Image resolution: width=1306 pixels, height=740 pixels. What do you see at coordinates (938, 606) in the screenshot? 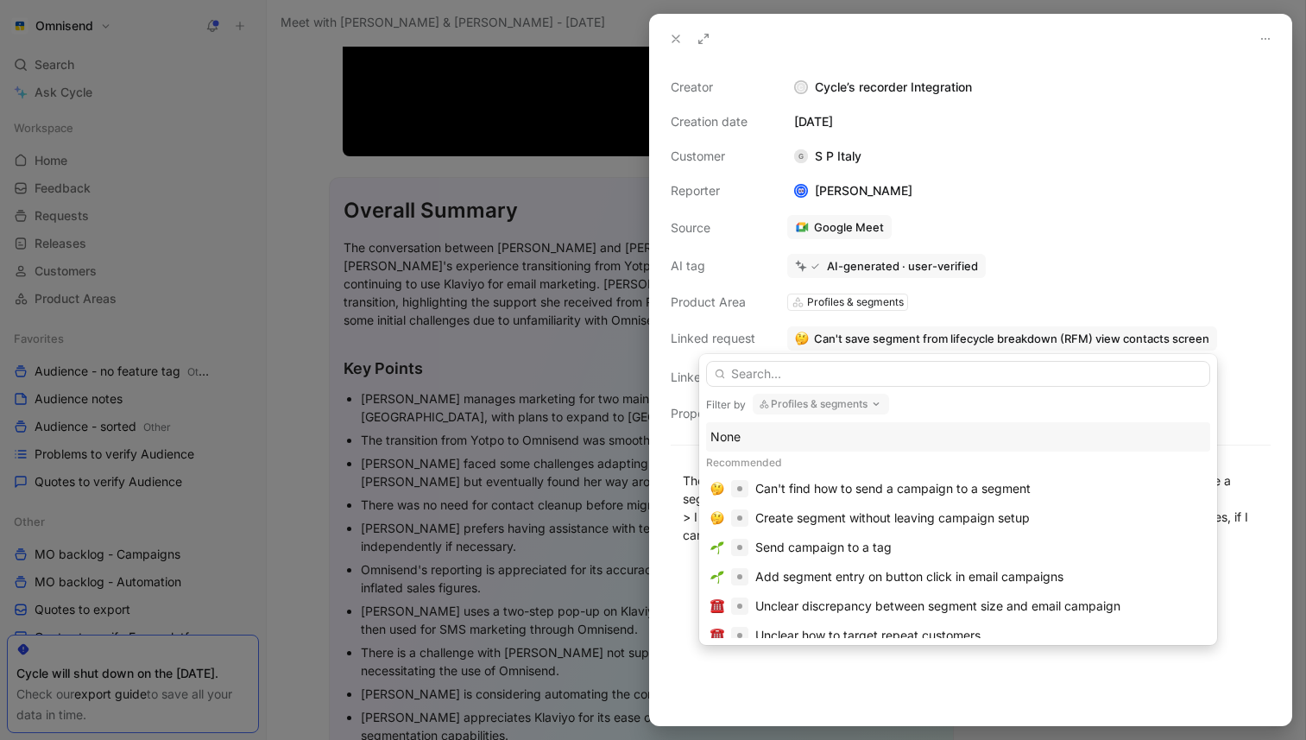
I see `div: Unclear discrepancy between segment size and email campaign` at bounding box center [938, 606].